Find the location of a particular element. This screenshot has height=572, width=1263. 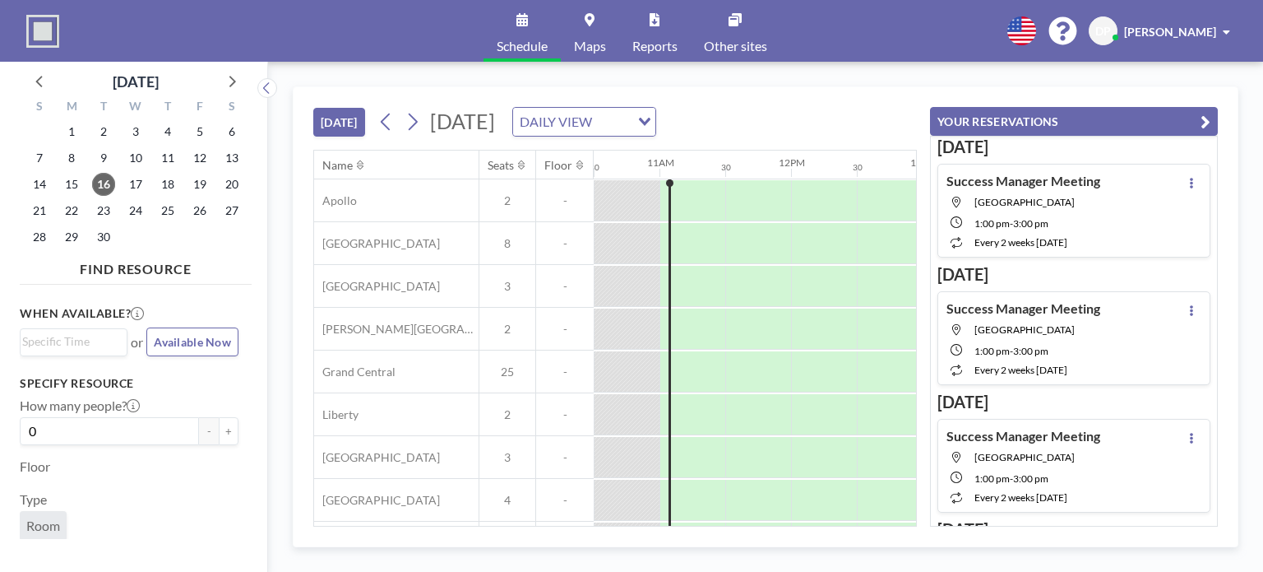

span: Other sites is located at coordinates (735, 46).